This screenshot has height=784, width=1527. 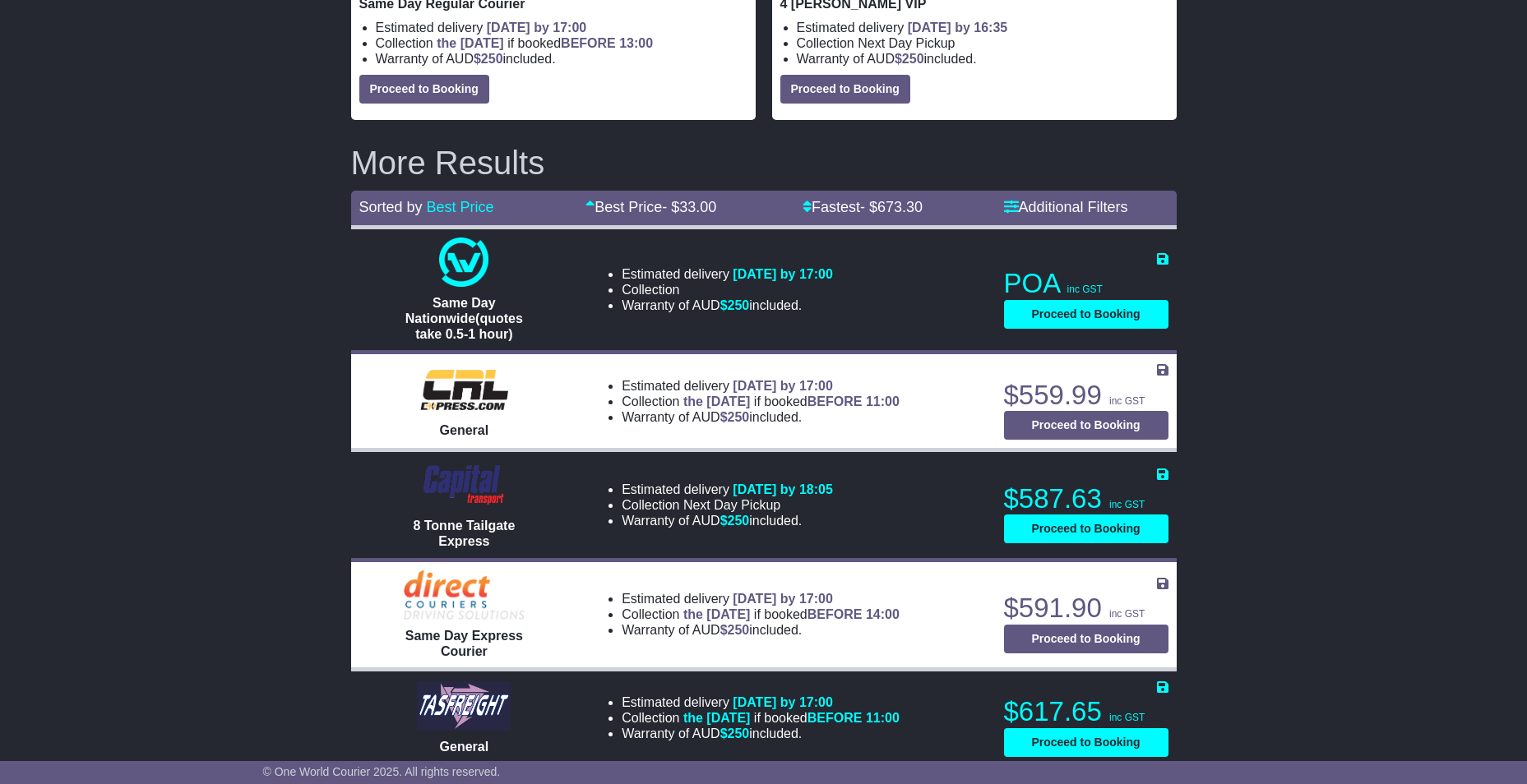 What do you see at coordinates (882, 614) in the screenshot?
I see `span: 14:00` at bounding box center [882, 614].